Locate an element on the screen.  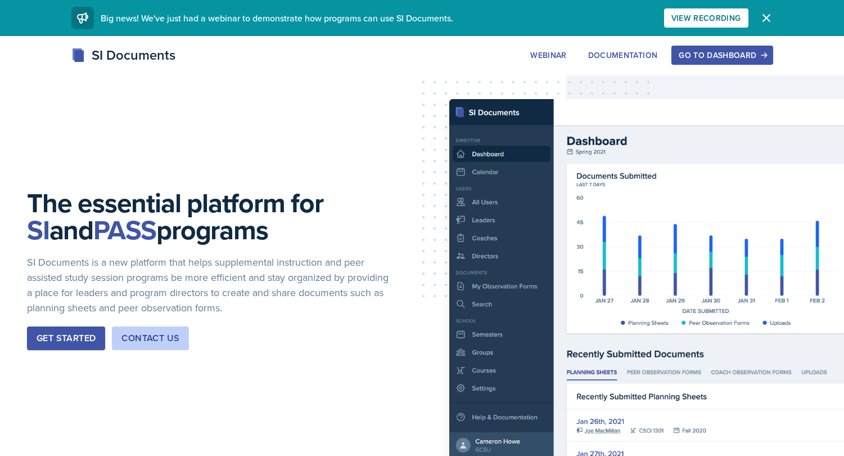
button: Webinar is located at coordinates (548, 55).